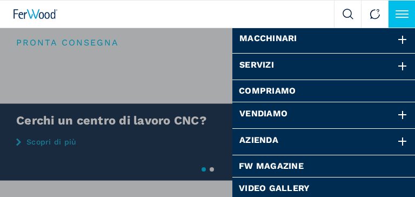 This screenshot has width=415, height=197. I want to click on img: Ferwood, so click(36, 14).